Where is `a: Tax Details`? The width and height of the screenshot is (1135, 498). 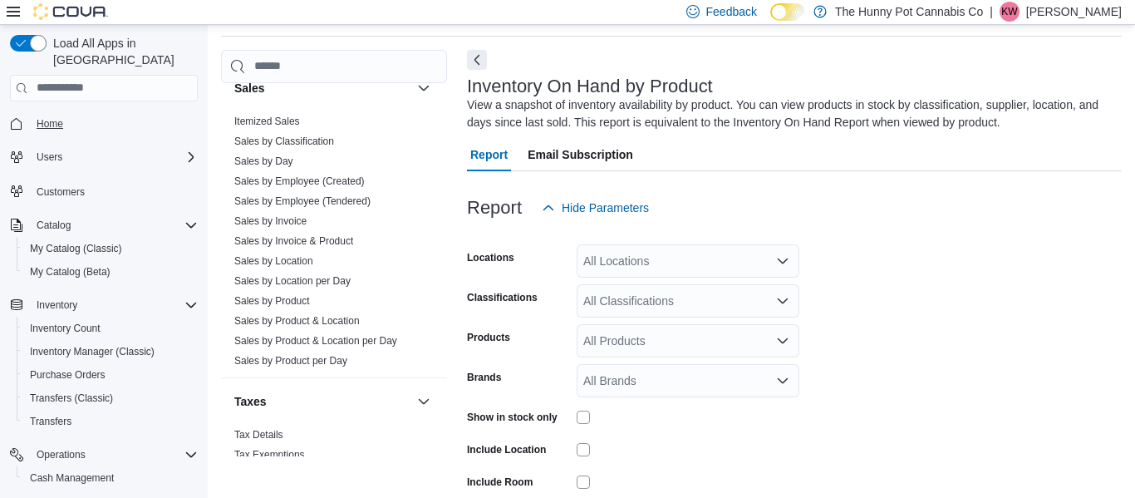
a: Tax Details is located at coordinates (258, 435).